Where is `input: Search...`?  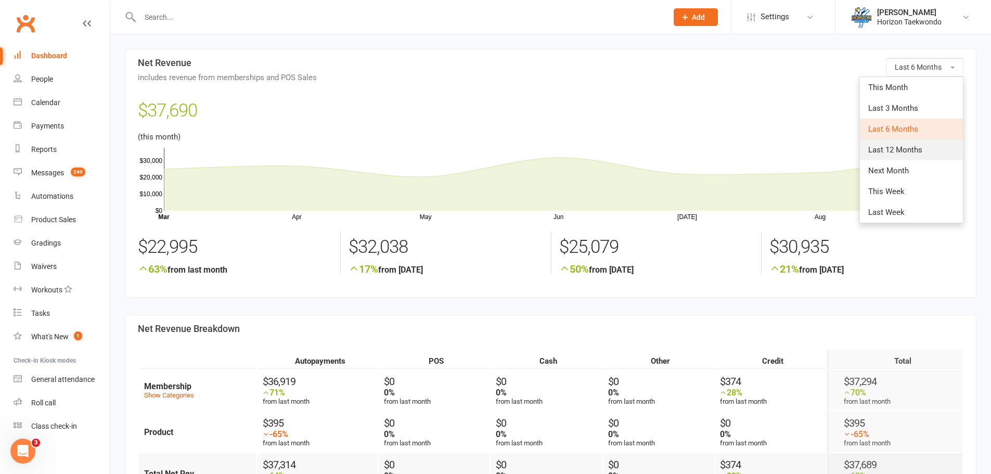
input: Search... is located at coordinates (399, 17).